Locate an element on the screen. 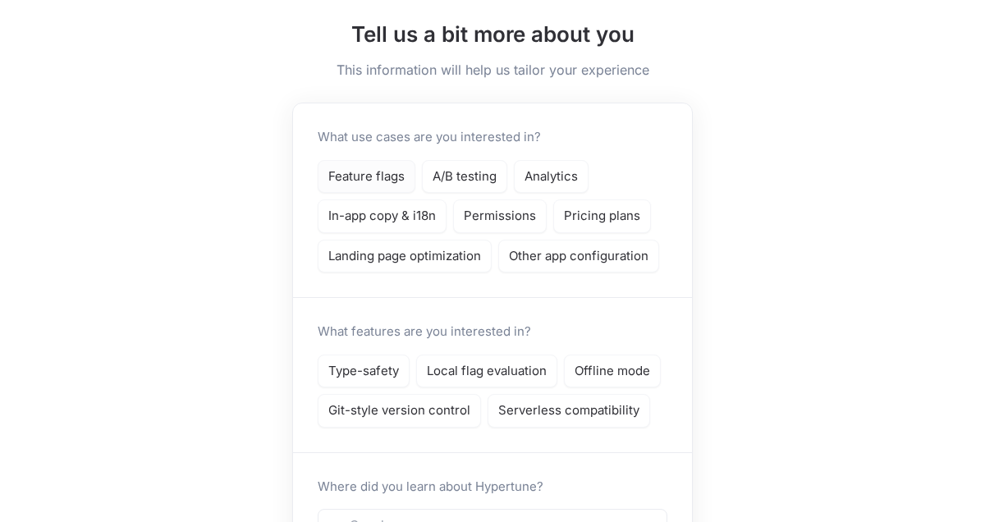  p: Local flag evaluation is located at coordinates (487, 371).